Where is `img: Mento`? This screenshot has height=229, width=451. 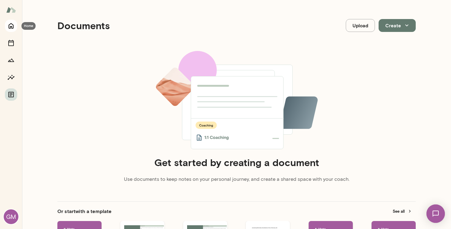
img: Mento is located at coordinates (11, 10).